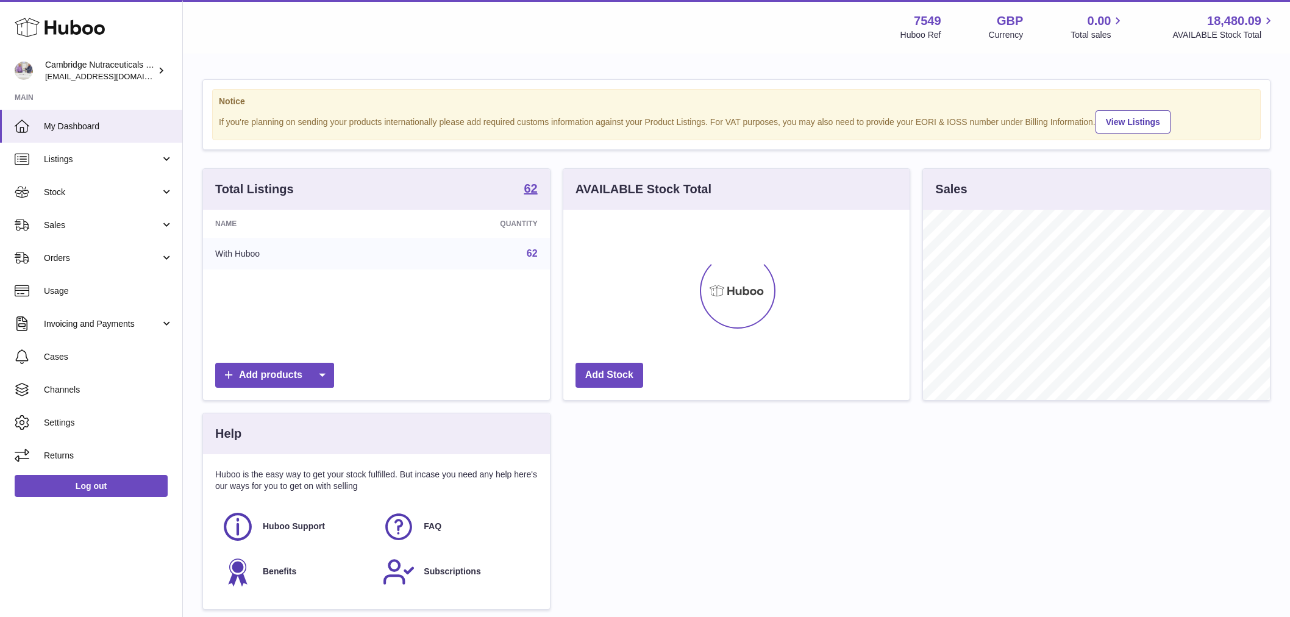  I want to click on span: FAQ, so click(432, 526).